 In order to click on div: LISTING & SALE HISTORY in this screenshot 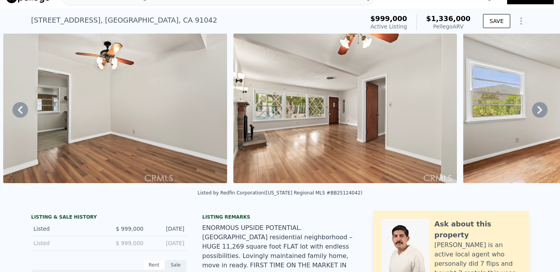, I will do `click(109, 218)`.